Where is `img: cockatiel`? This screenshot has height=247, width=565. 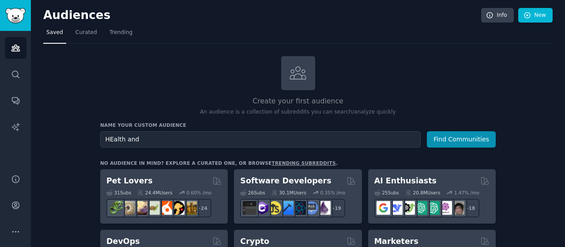
img: cockatiel is located at coordinates (165, 207).